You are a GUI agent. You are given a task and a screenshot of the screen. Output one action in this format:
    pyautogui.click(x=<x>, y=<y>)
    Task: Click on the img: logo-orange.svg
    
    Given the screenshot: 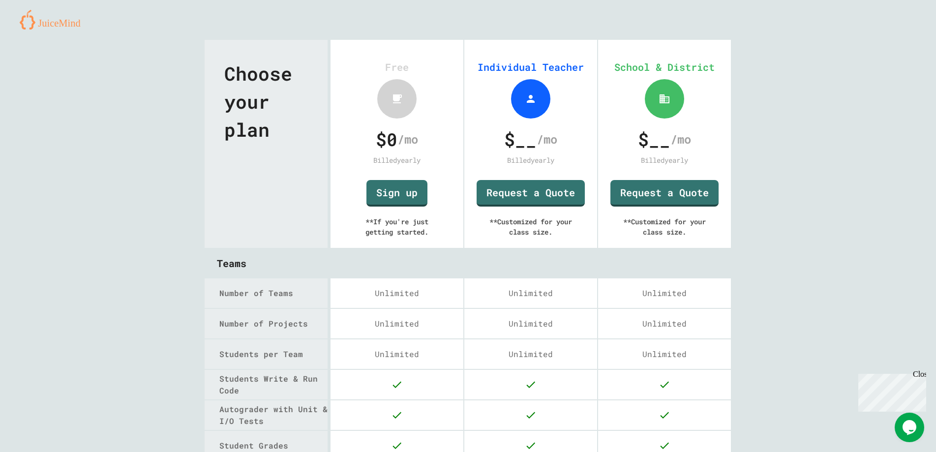 What is the action you would take?
    pyautogui.click(x=54, y=20)
    